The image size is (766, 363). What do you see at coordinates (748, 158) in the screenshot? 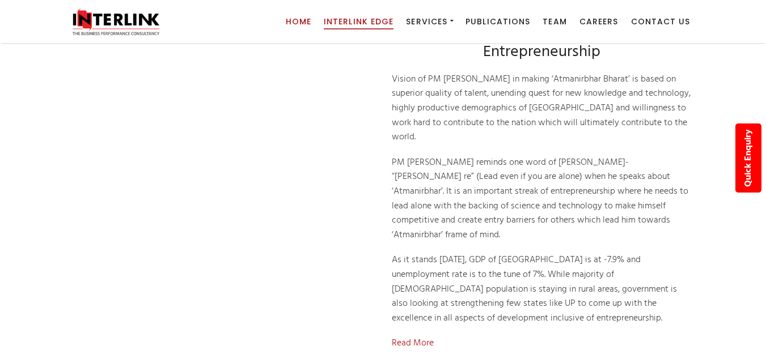
I see `a: Quick Enquiry` at bounding box center [748, 158].